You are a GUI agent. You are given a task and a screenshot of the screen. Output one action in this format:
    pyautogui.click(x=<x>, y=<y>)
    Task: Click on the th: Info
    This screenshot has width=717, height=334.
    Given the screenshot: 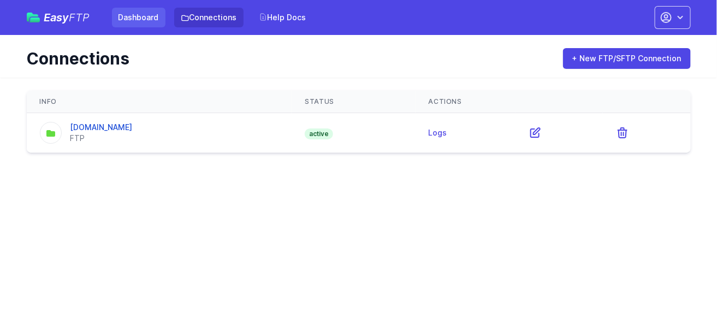 What is the action you would take?
    pyautogui.click(x=159, y=102)
    